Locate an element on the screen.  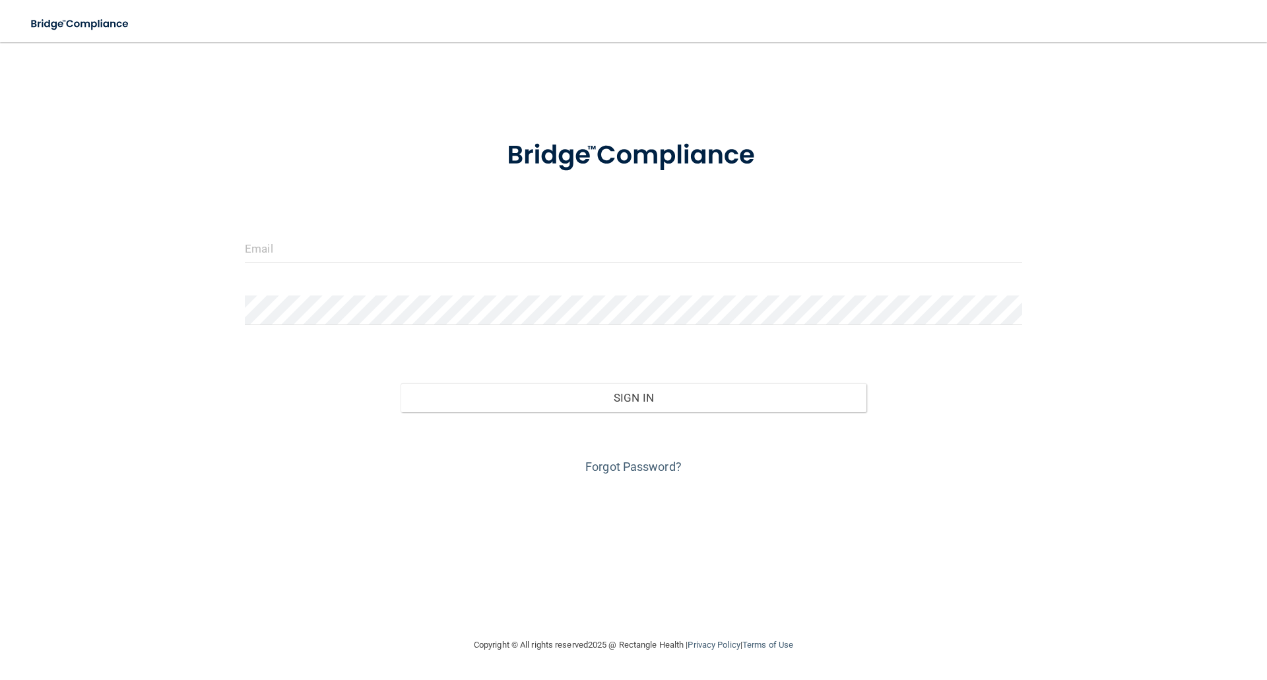
button: Sign In is located at coordinates (633, 398).